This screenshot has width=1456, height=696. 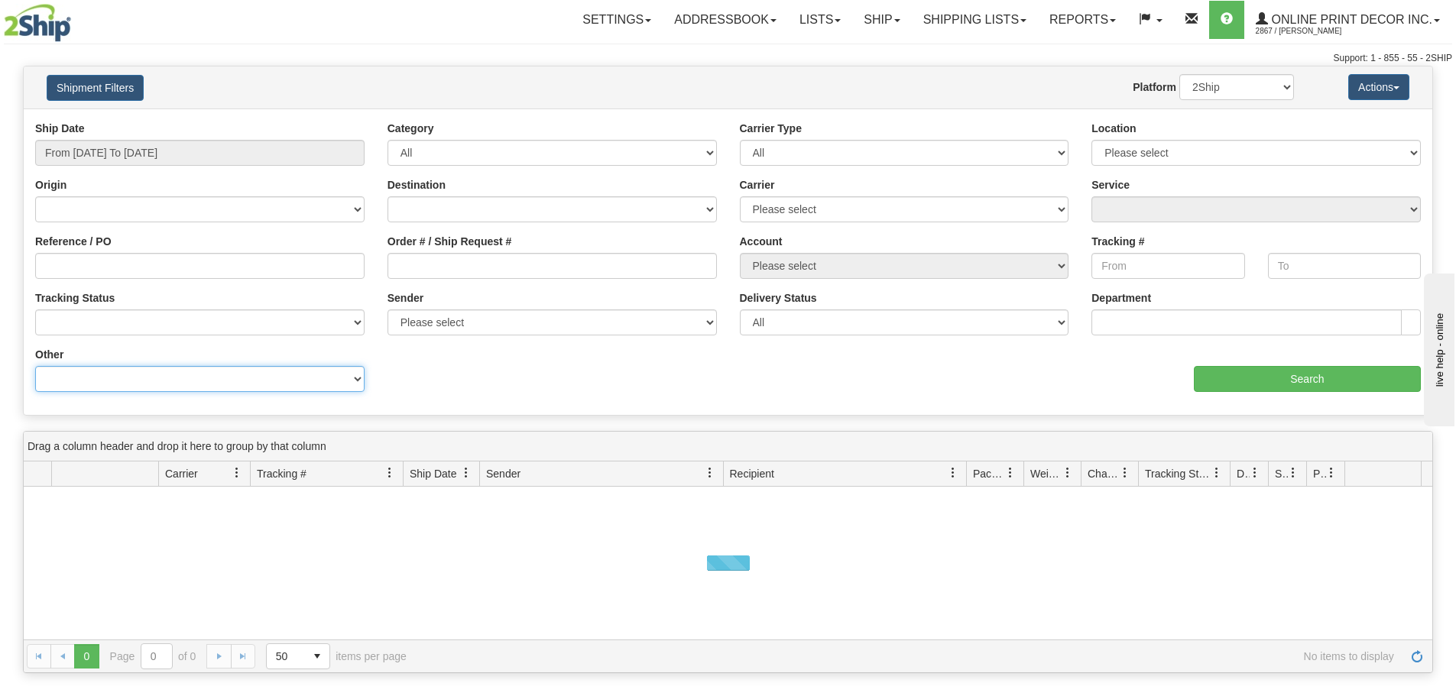 What do you see at coordinates (820, 20) in the screenshot?
I see `a: Lists` at bounding box center [820, 20].